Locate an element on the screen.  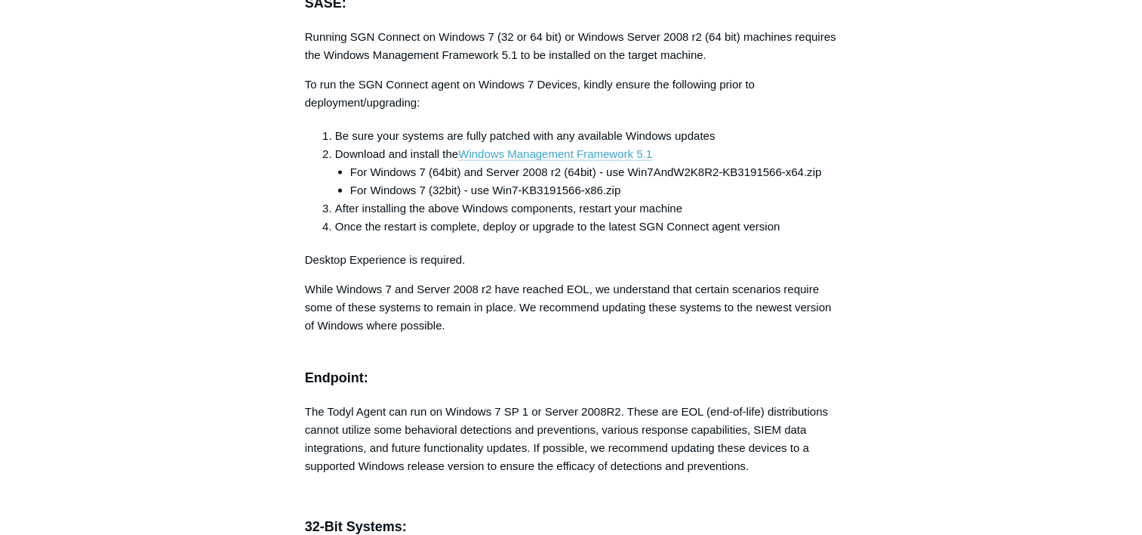
span: Be sure your systems are fully patched with any available Windows updates is located at coordinates (525, 135).